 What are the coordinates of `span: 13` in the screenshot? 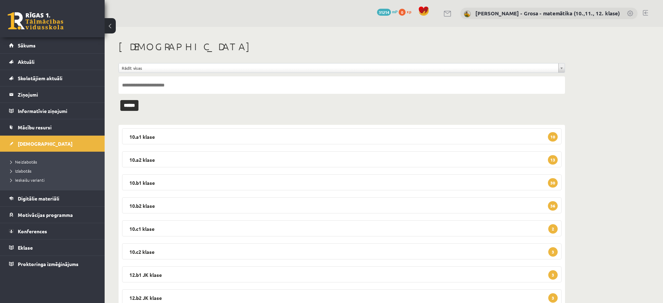 It's located at (553, 160).